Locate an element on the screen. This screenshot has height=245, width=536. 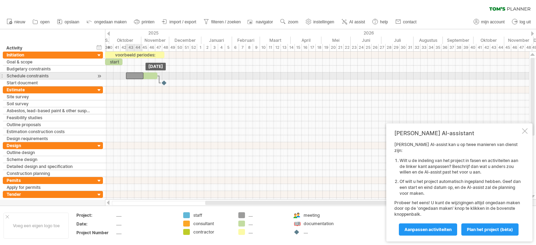
div: November 2025 is located at coordinates (155, 40).